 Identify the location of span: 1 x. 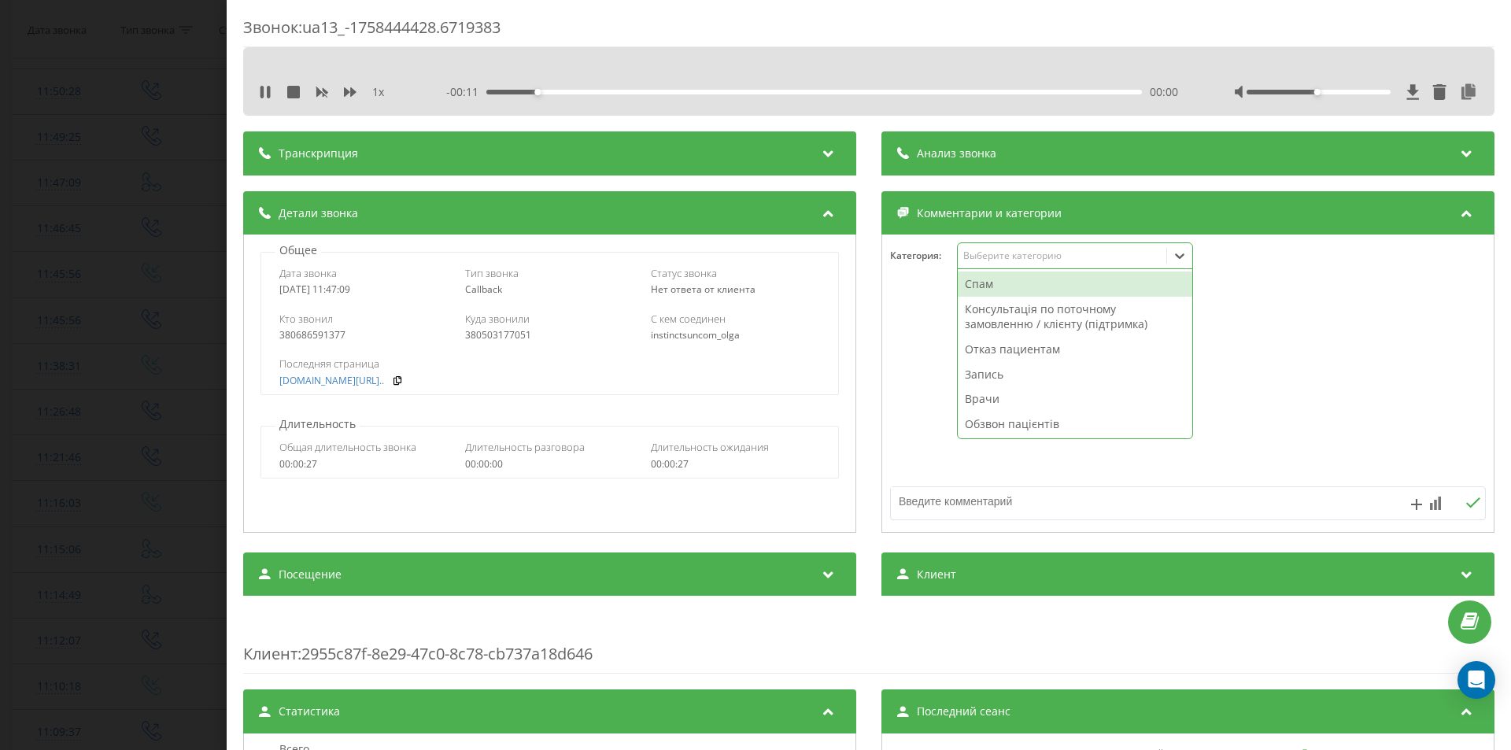
(378, 92).